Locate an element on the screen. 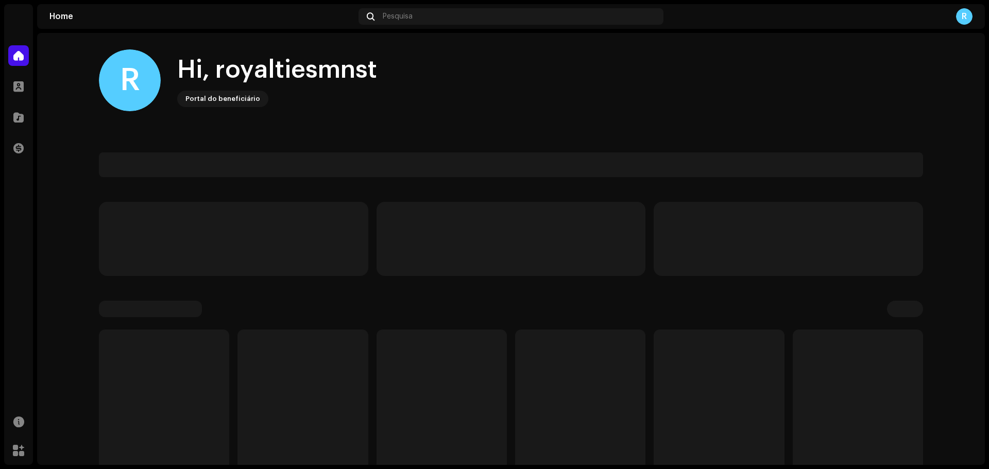  div: Home is located at coordinates (202, 16).